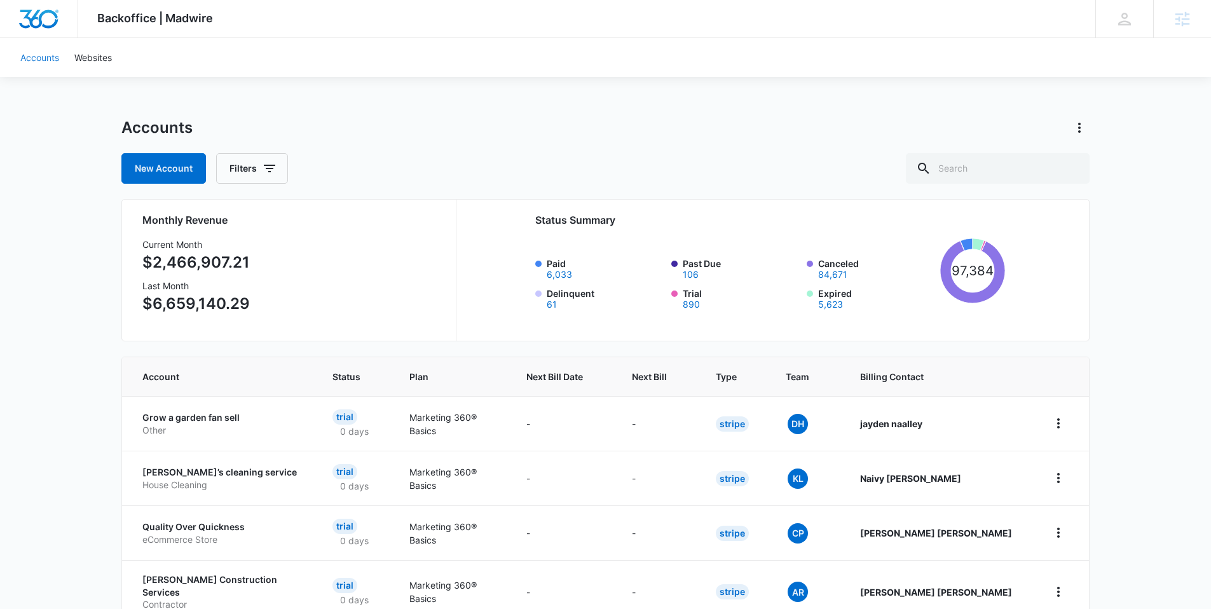  Describe the element at coordinates (222, 533) in the screenshot. I see `a: Quality Over QuicknesseCommerce Store` at that location.